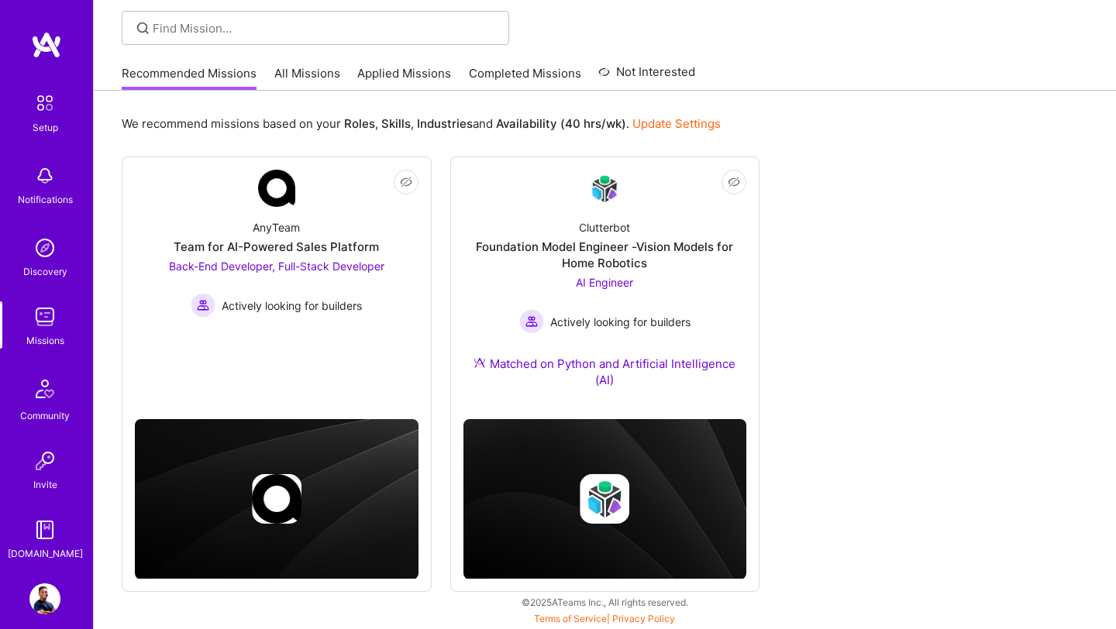 Image resolution: width=1116 pixels, height=629 pixels. Describe the element at coordinates (561, 123) in the screenshot. I see `b: Availability (40 hrs/wk)` at that location.